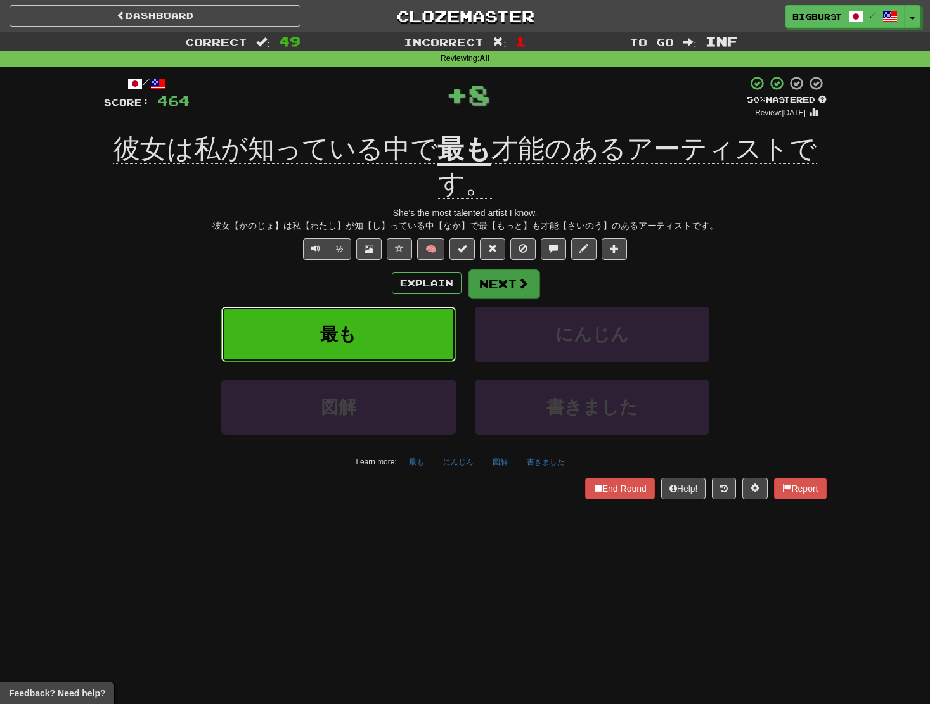 This screenshot has width=930, height=704. Describe the element at coordinates (652, 42) in the screenshot. I see `span: To go` at that location.